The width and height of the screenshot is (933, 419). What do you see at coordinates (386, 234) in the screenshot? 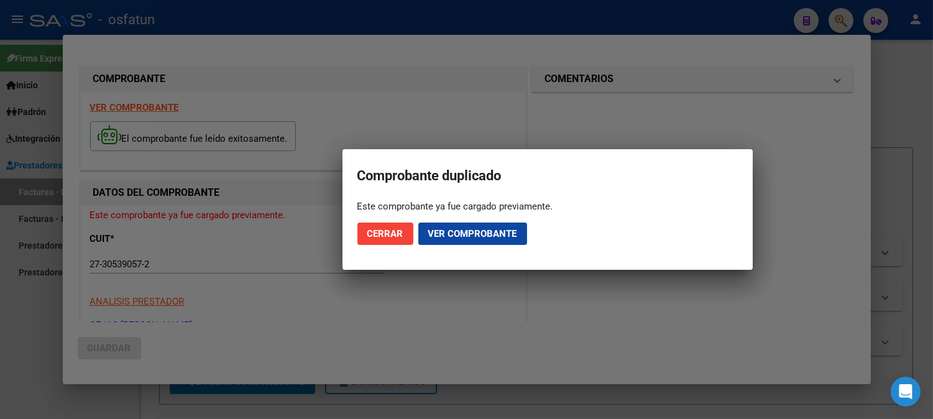
I see `span: Cerrar` at bounding box center [386, 234].